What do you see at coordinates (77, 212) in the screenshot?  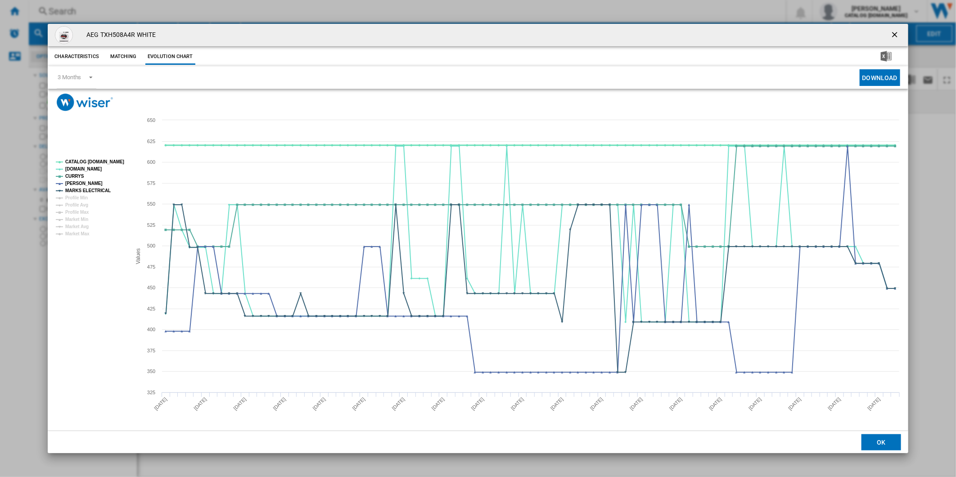 I see `tspan: Profile Max` at bounding box center [77, 212].